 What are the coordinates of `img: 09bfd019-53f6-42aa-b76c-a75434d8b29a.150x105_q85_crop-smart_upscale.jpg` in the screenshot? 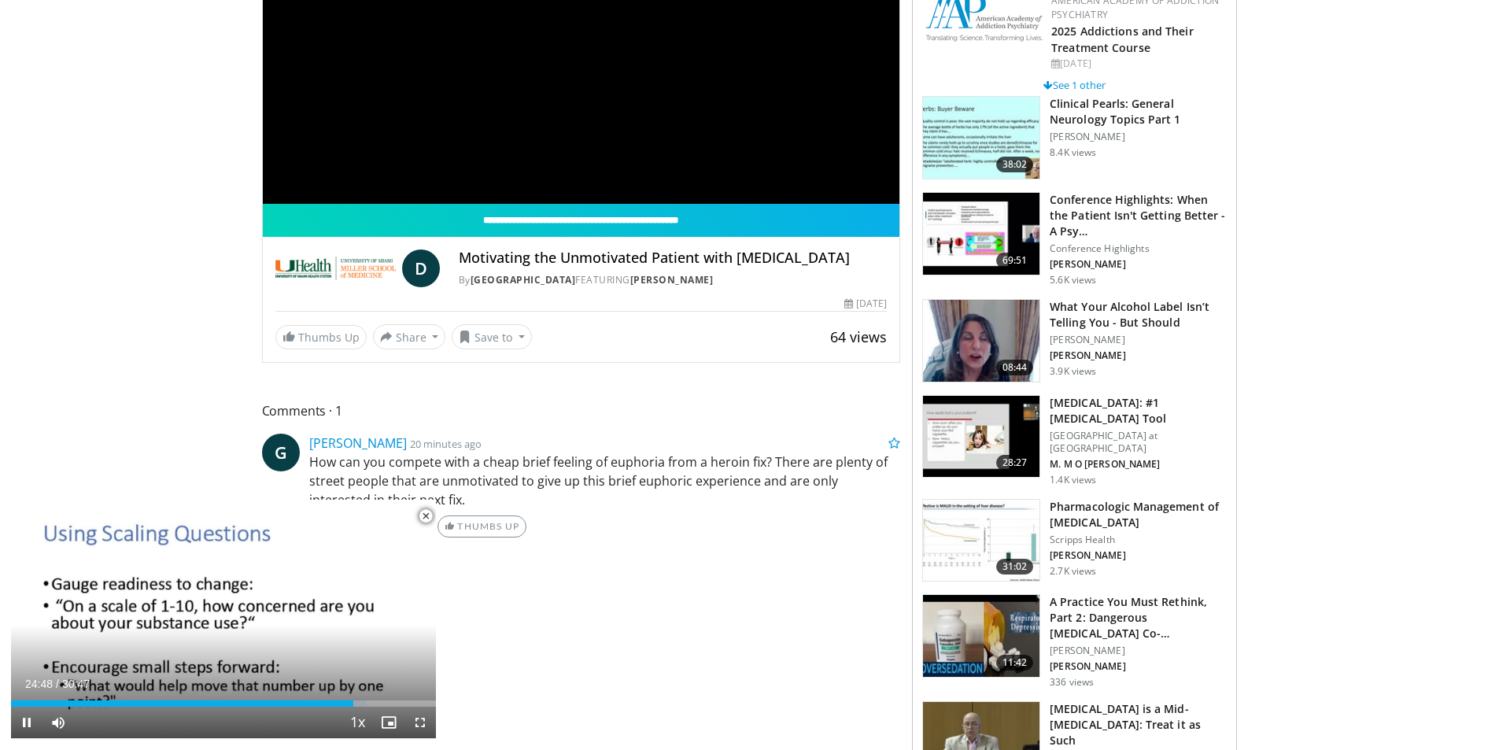 It's located at (981, 341).